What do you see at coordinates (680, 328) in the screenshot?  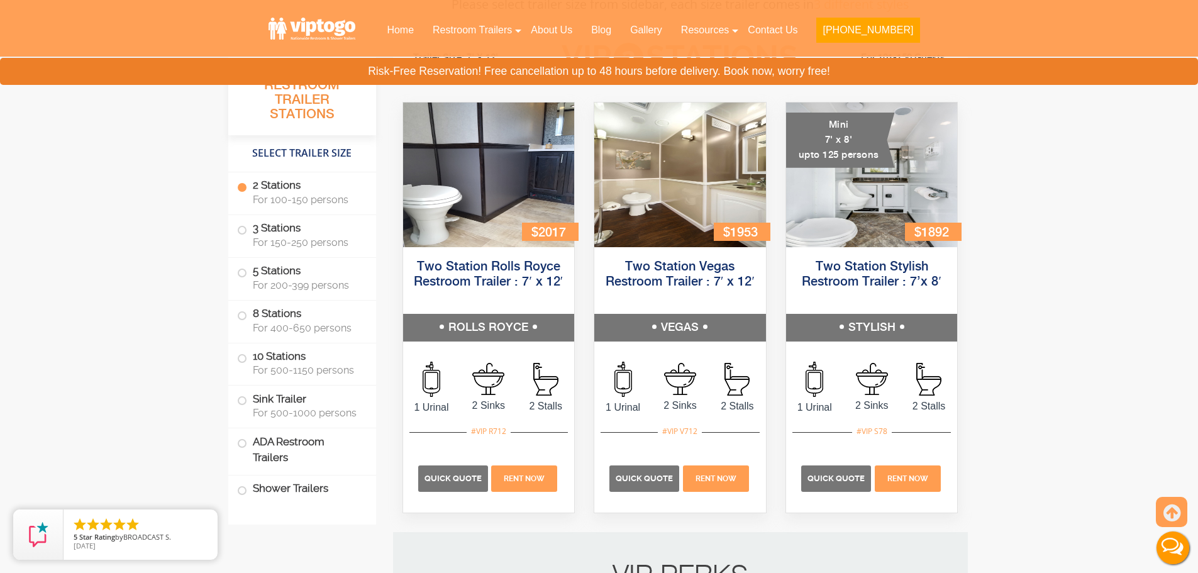 I see `h5: VEGAS` at bounding box center [680, 328].